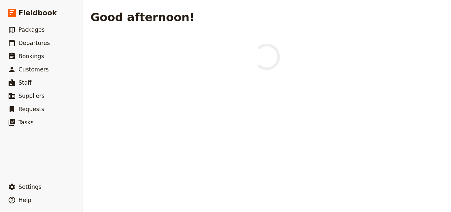  I want to click on span: Customers, so click(33, 69).